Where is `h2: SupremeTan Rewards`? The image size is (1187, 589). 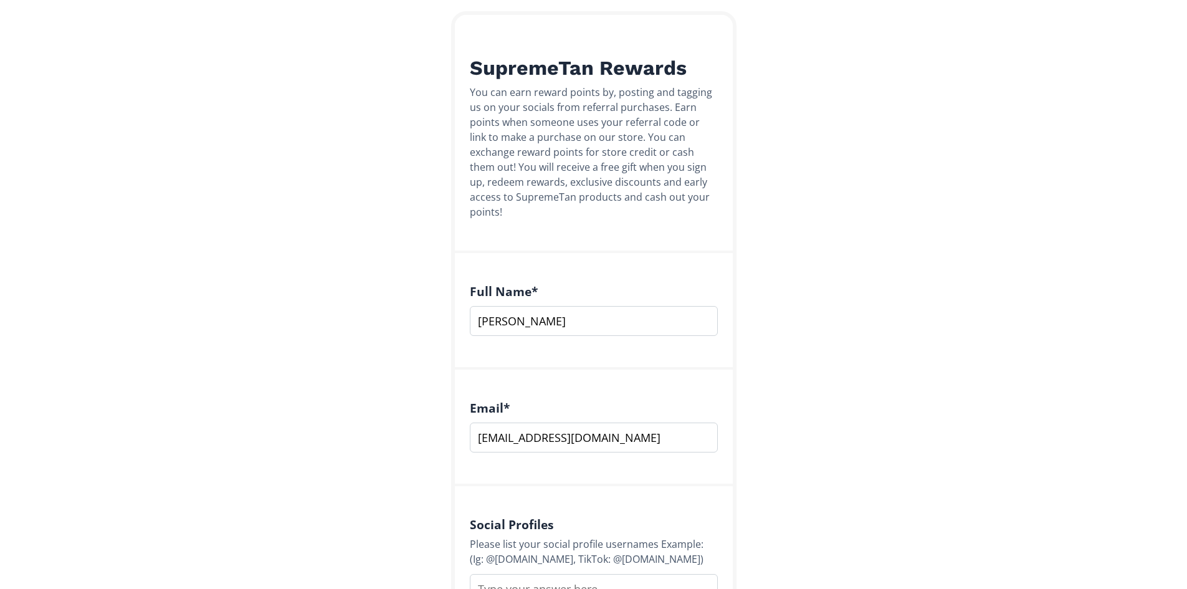 h2: SupremeTan Rewards is located at coordinates (594, 68).